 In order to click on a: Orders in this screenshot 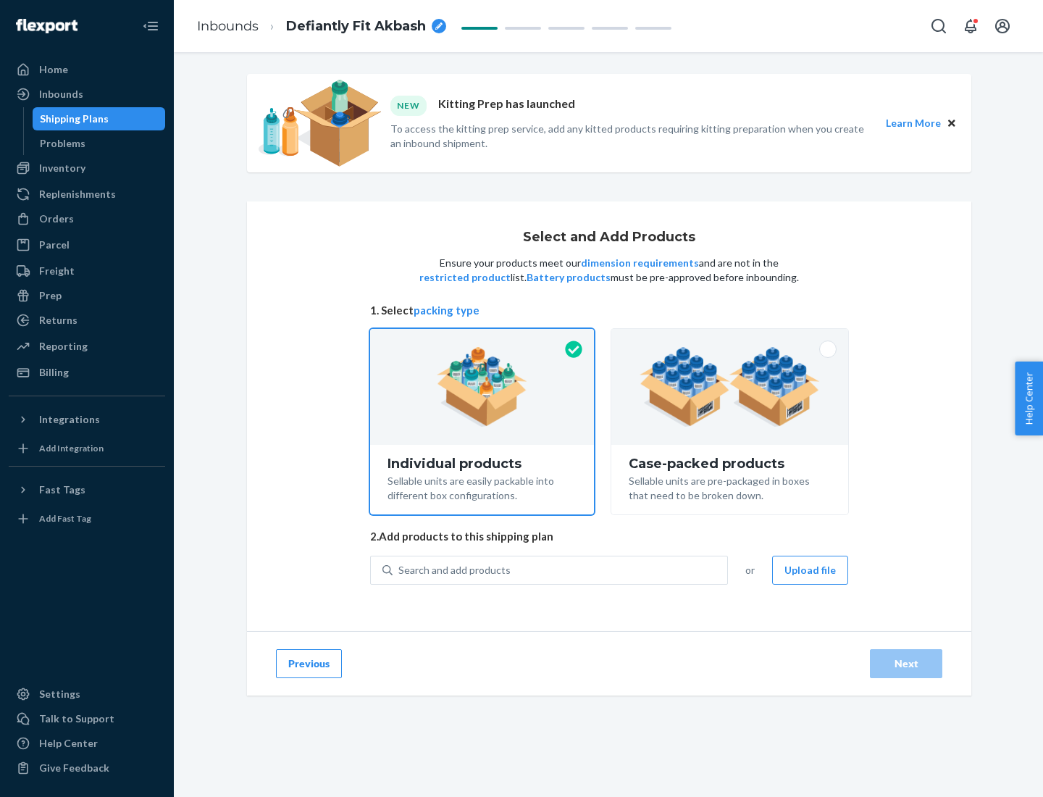, I will do `click(87, 219)`.